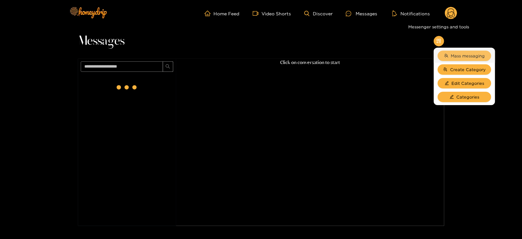  What do you see at coordinates (168, 67) in the screenshot?
I see `button: search` at bounding box center [168, 67].